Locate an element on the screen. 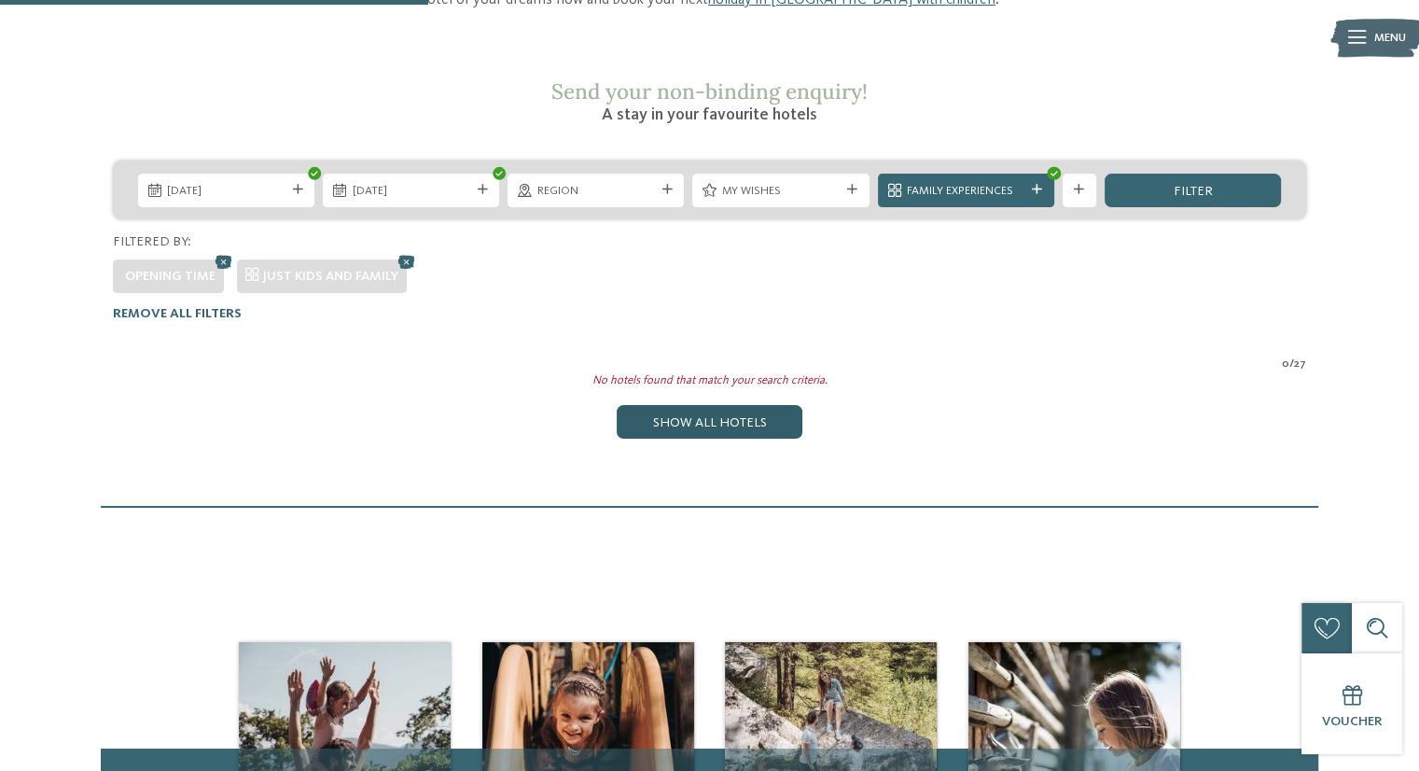 This screenshot has height=771, width=1419. div: No hotels found that match your search criteria. is located at coordinates (709, 381).